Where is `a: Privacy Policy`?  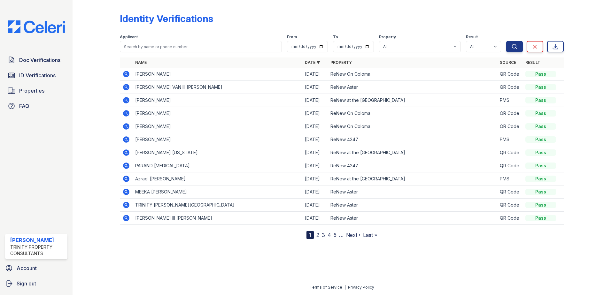 a: Privacy Policy is located at coordinates (361, 287).